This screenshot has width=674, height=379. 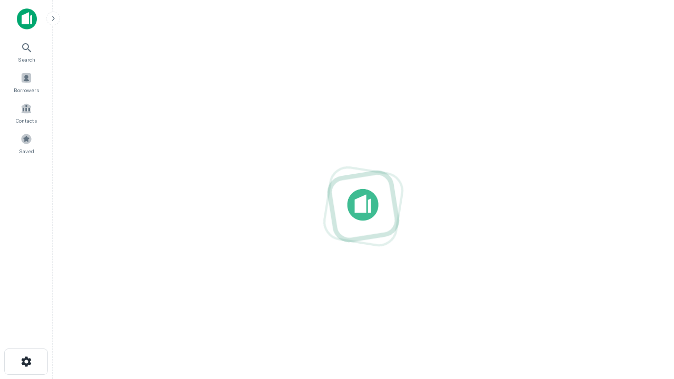 What do you see at coordinates (26, 82) in the screenshot?
I see `a: Borrowers` at bounding box center [26, 82].